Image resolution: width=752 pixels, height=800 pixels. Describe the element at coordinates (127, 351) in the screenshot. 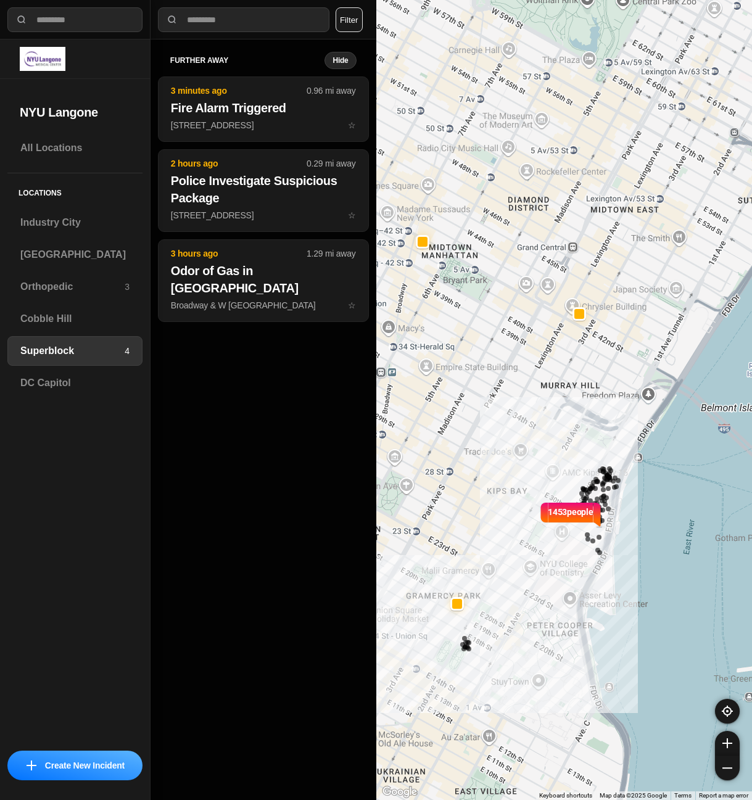

I see `p: 4` at that location.